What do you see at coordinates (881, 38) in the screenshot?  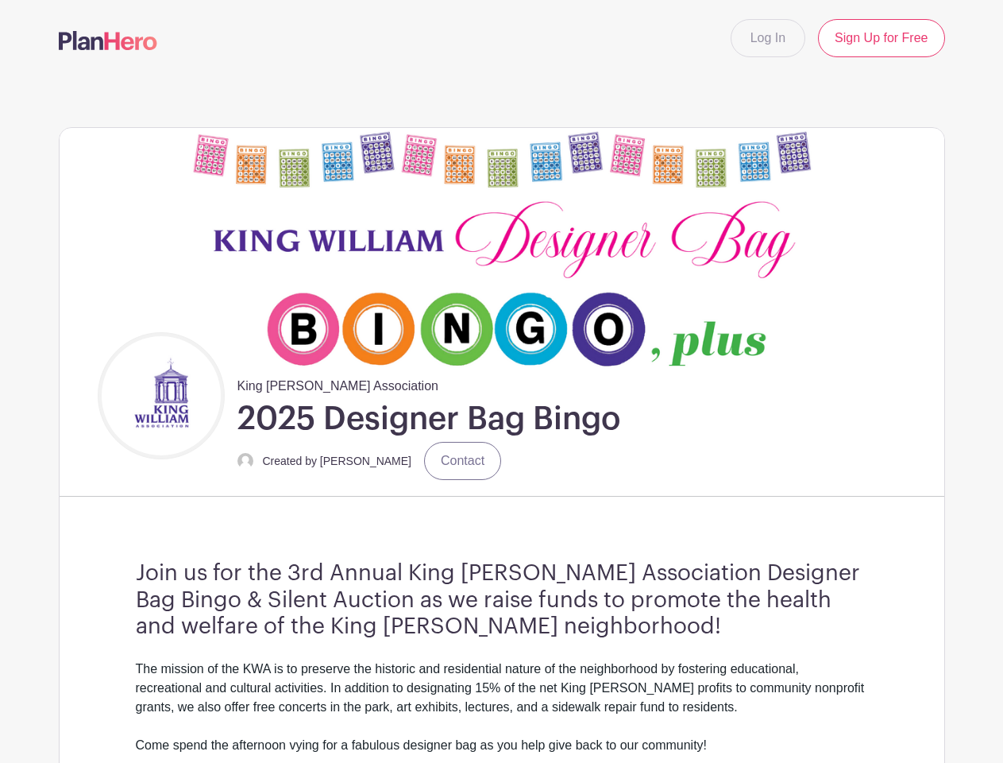 I see `a: Sign Up for Free` at bounding box center [881, 38].